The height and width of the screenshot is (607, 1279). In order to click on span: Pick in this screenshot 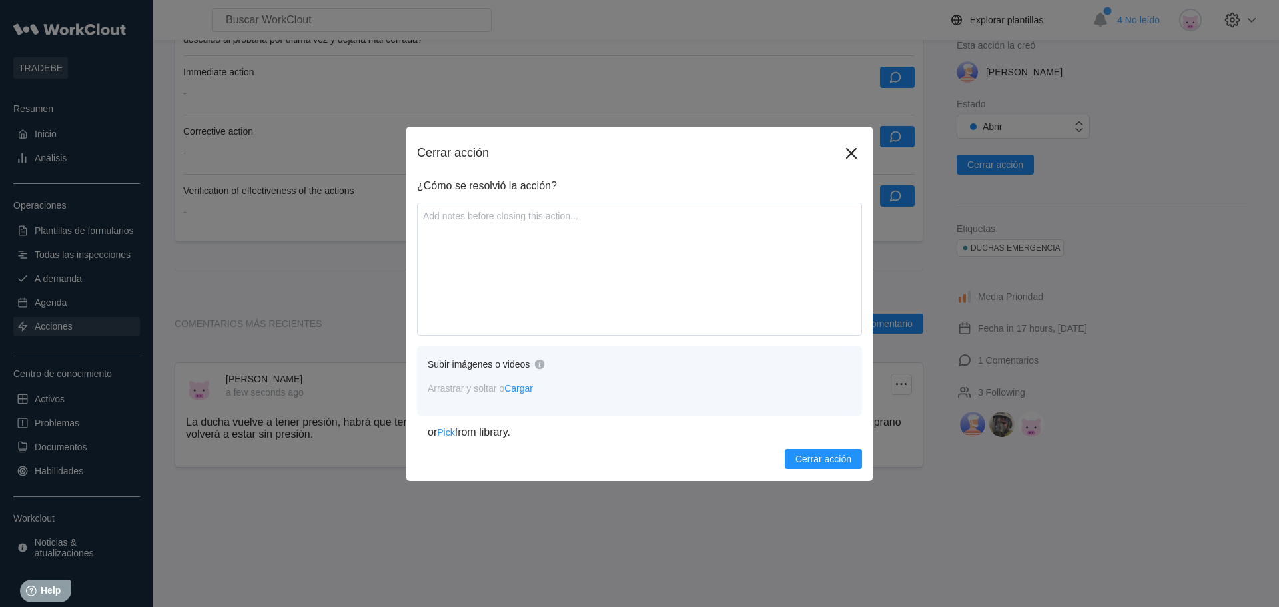, I will do `click(446, 432)`.